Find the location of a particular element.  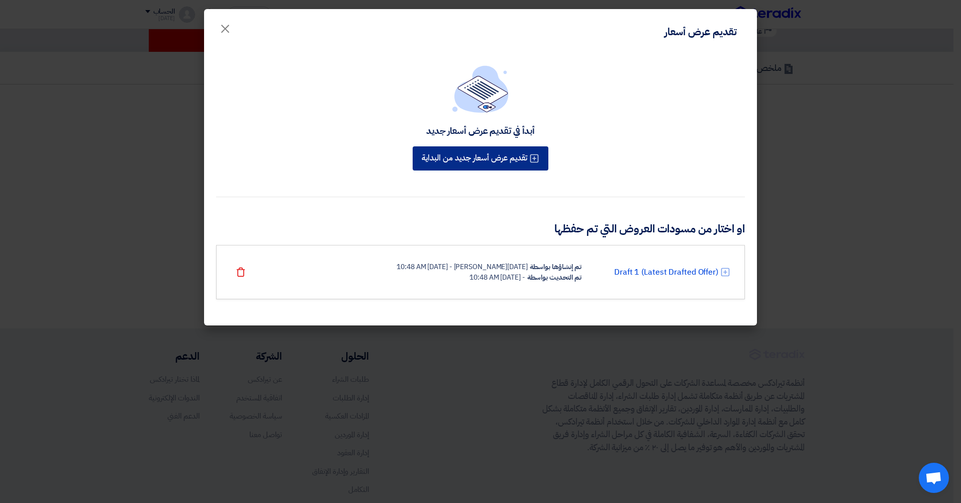

h3: او اختار من مسودات العروض التي تم حفظها is located at coordinates (481, 229).